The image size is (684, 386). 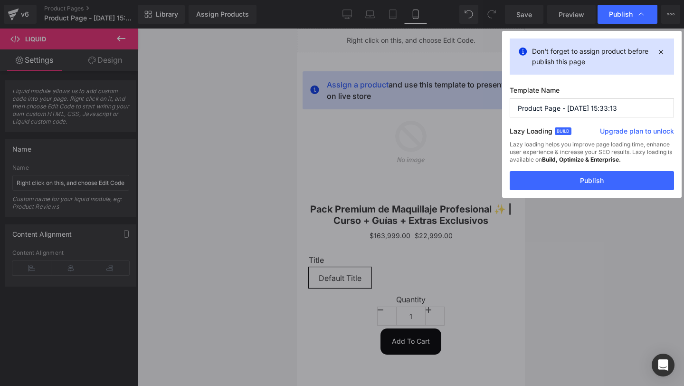 What do you see at coordinates (114, 233) in the screenshot?
I see `label: Title` at bounding box center [114, 233].